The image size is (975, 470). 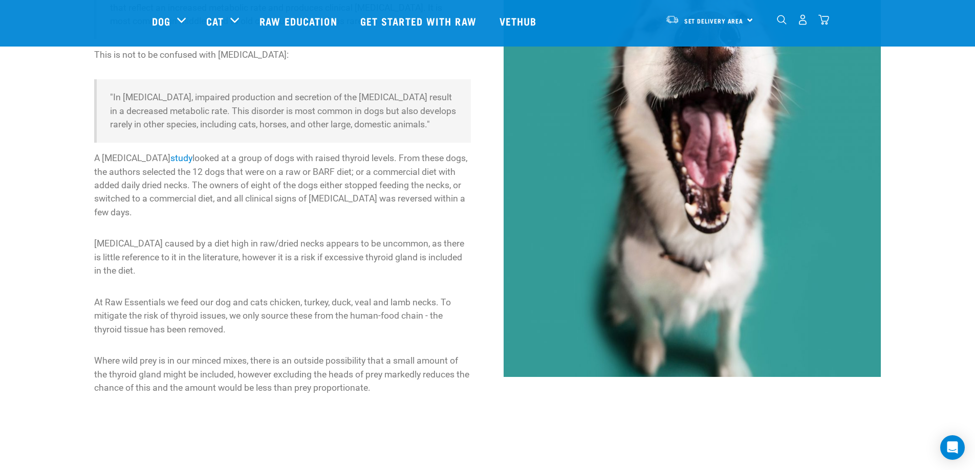 What do you see at coordinates (823, 19) in the screenshot?
I see `img: home-icon@2x.png` at bounding box center [823, 19].